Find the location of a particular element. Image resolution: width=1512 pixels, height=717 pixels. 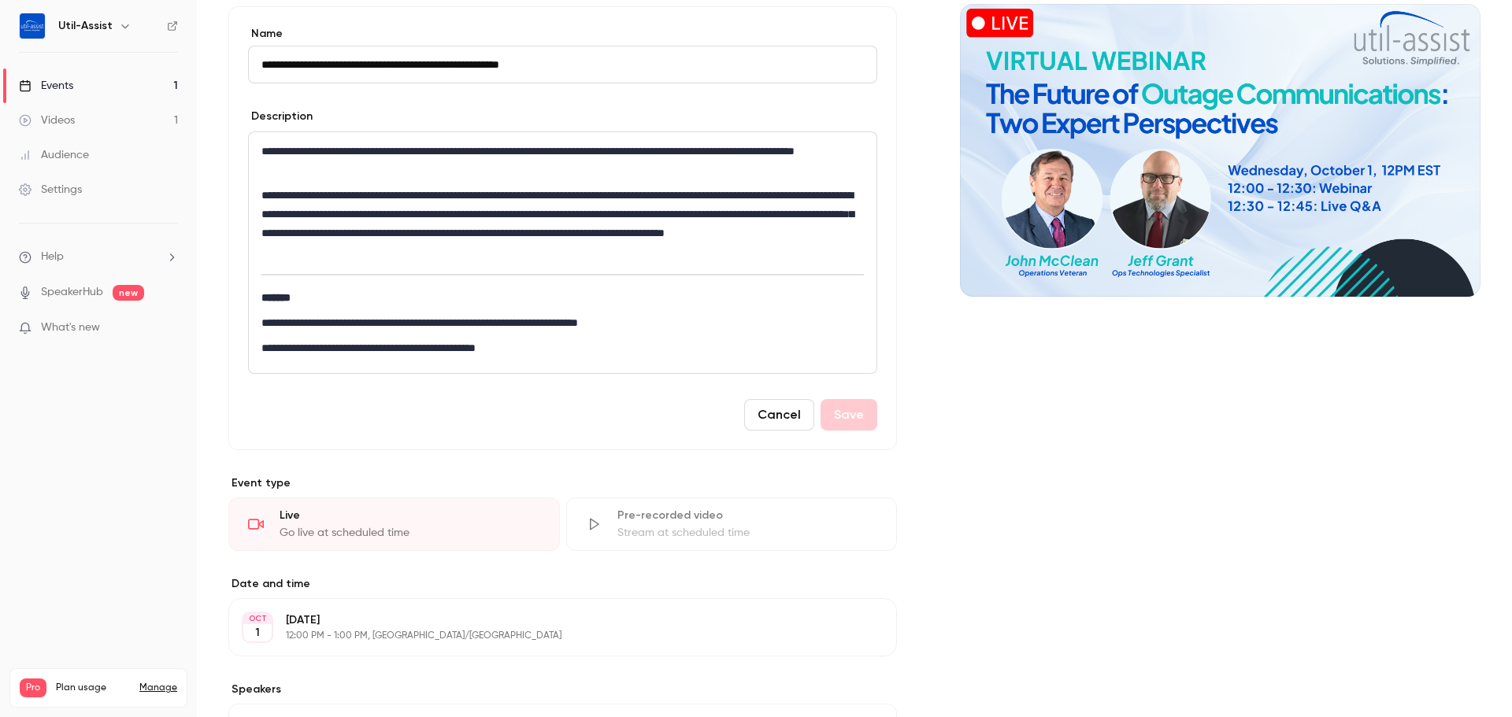

span: Pro is located at coordinates (33, 688).